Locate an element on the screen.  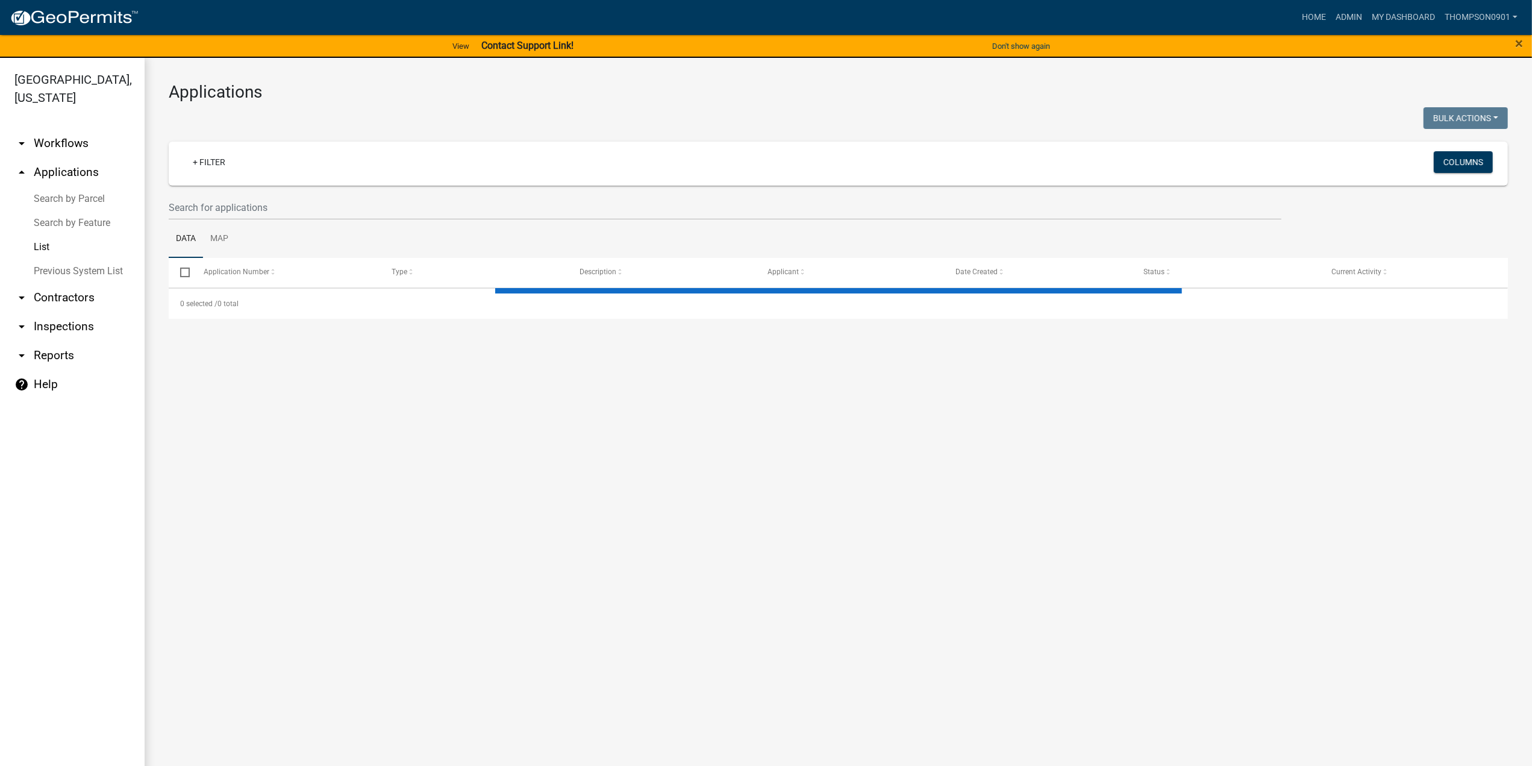
input: Search for applications is located at coordinates (725, 207).